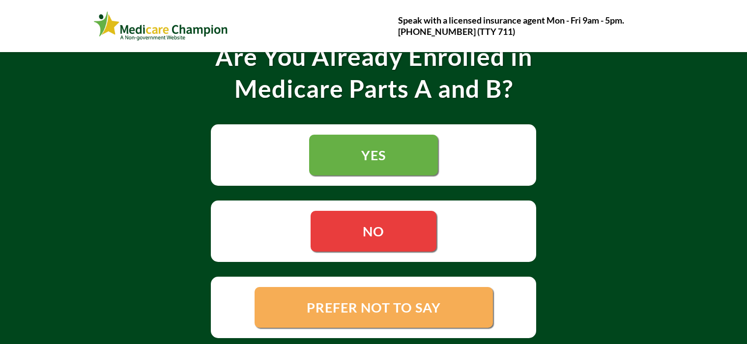 This screenshot has width=747, height=344. I want to click on img: Webinar, so click(161, 26).